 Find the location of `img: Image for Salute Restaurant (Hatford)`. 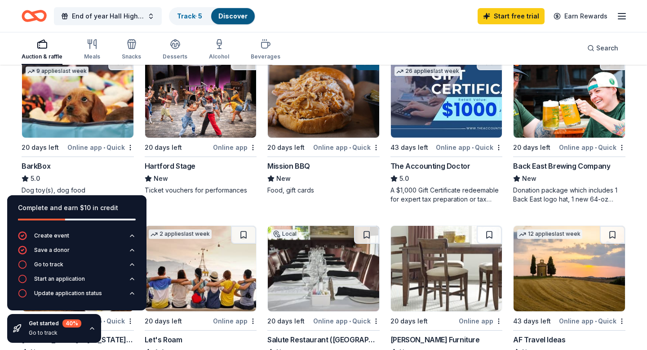

img: Image for Salute Restaurant (Hatford) is located at coordinates (324, 268).